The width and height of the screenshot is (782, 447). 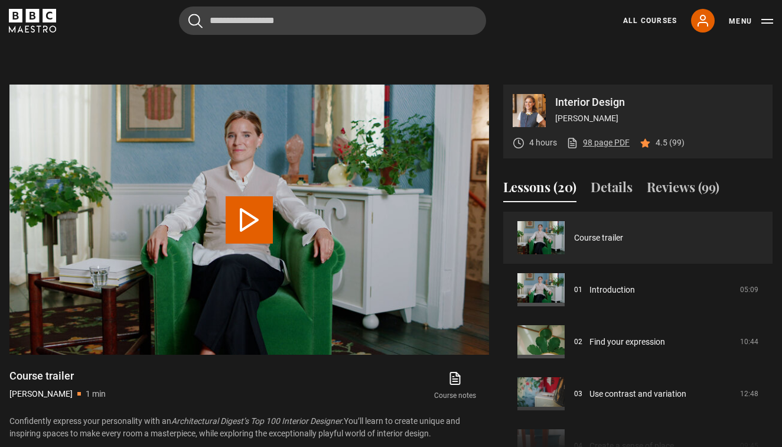 What do you see at coordinates (650, 21) in the screenshot?
I see `a: All Courses` at bounding box center [650, 21].